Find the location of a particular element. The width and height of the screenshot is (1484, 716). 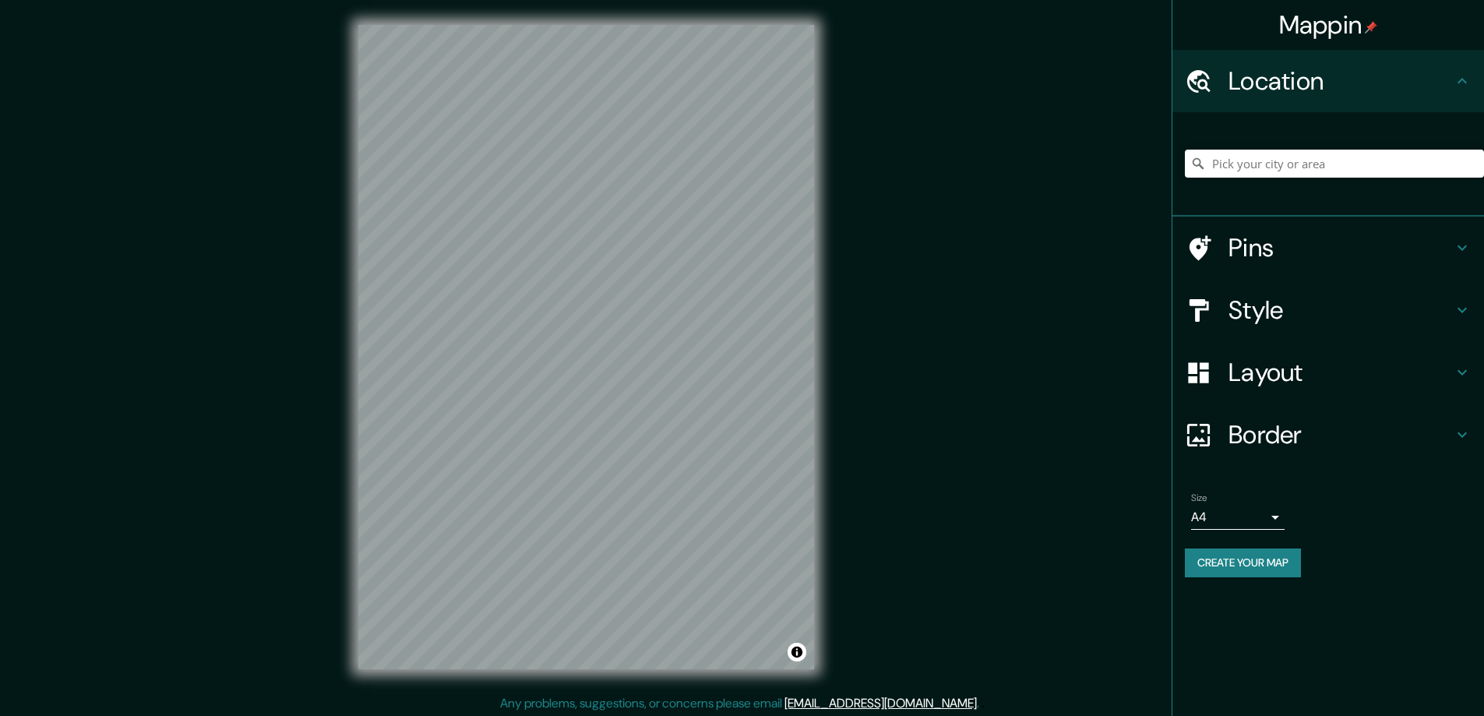

div: A4 is located at coordinates (1238, 517).